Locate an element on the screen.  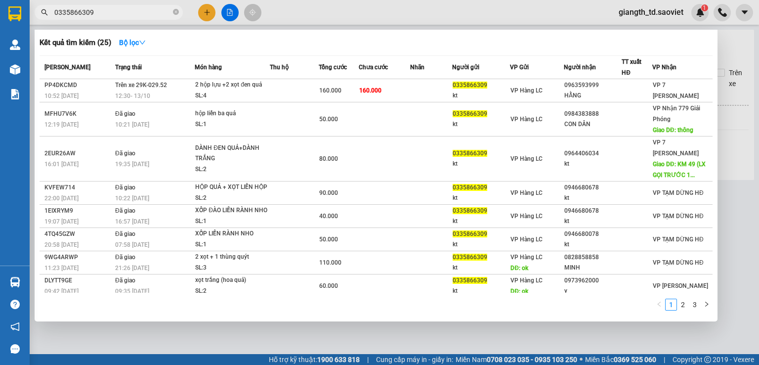
span: TT xuất HĐ is located at coordinates (631, 67).